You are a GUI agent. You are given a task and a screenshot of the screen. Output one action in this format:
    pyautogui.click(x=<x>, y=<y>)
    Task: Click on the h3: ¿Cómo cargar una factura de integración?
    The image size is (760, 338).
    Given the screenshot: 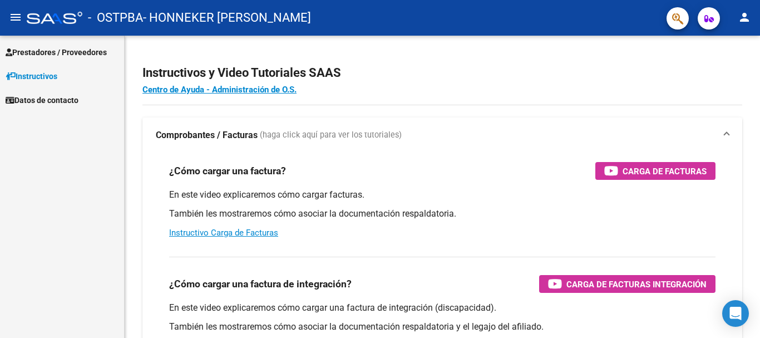 What is the action you would take?
    pyautogui.click(x=260, y=284)
    